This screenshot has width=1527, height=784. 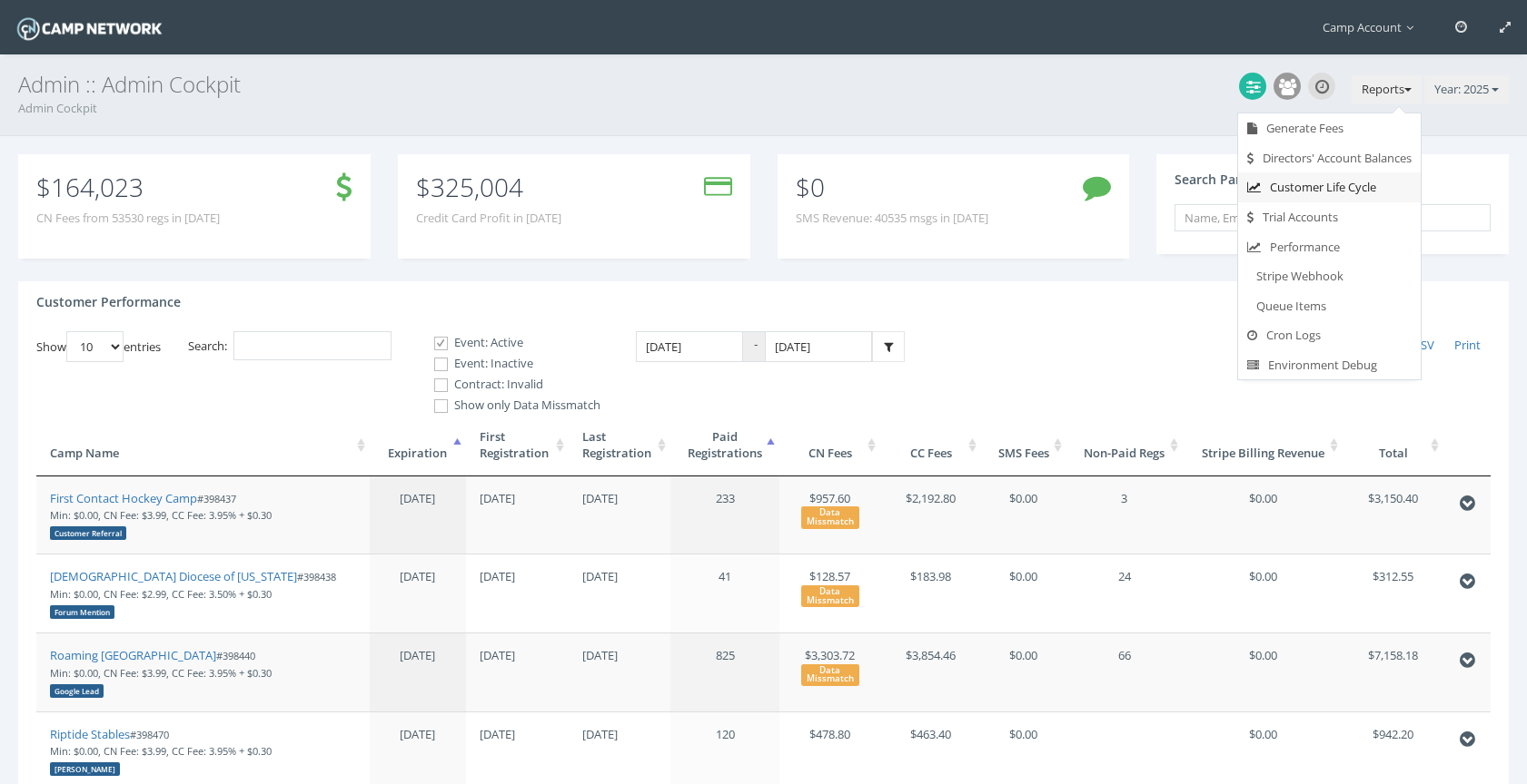 What do you see at coordinates (1465, 90) in the screenshot?
I see `button: Year: 2025` at bounding box center [1465, 90].